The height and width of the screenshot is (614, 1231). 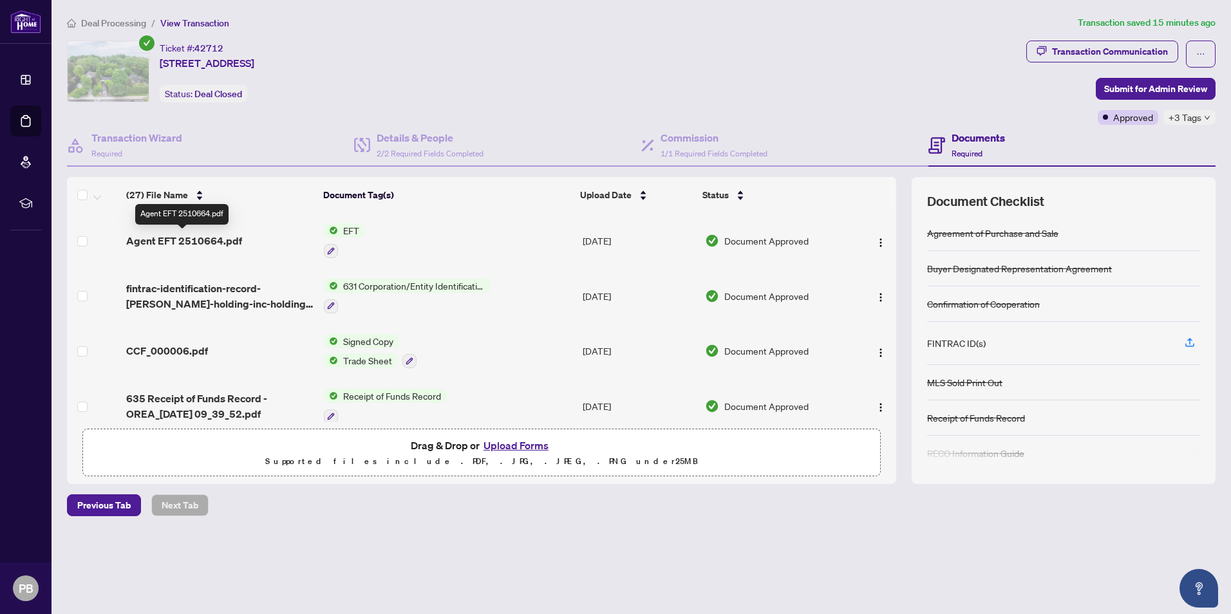 I want to click on span: 2/2 Required Fields Completed, so click(x=430, y=153).